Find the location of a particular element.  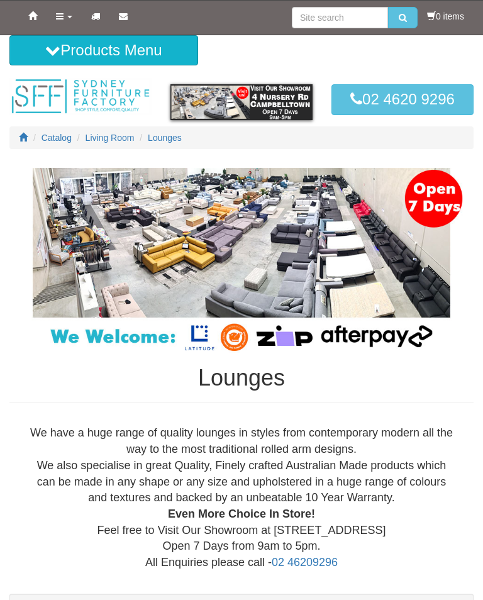

b: Even More Choice In Store! is located at coordinates (242, 514).